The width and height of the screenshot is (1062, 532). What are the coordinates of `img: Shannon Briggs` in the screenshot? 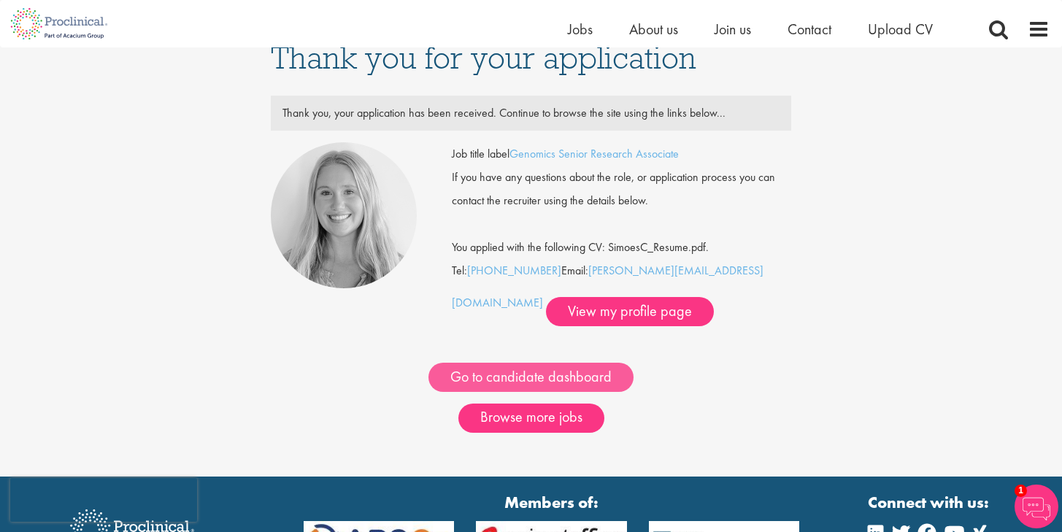 It's located at (344, 215).